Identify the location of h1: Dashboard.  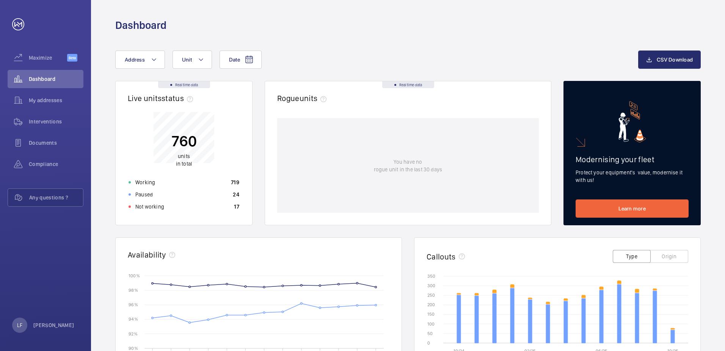
(141, 25).